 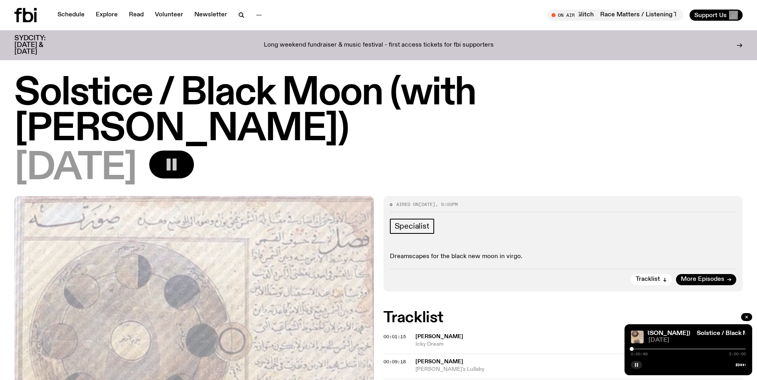 I want to click on a: Newsletter, so click(x=211, y=15).